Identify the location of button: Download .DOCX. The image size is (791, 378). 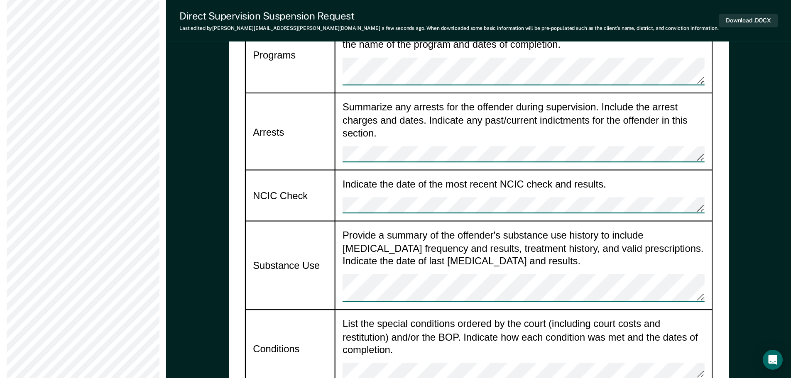
(748, 20).